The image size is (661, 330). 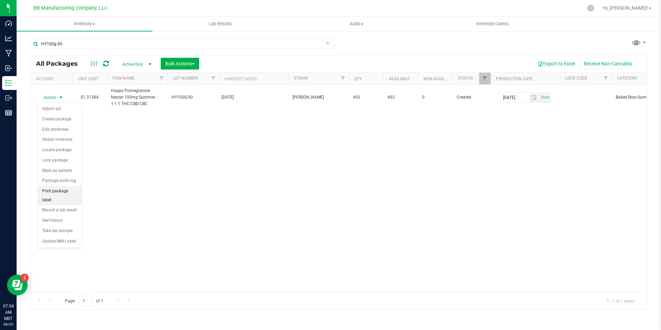 I want to click on p: 07:54 AM MST, so click(x=8, y=312).